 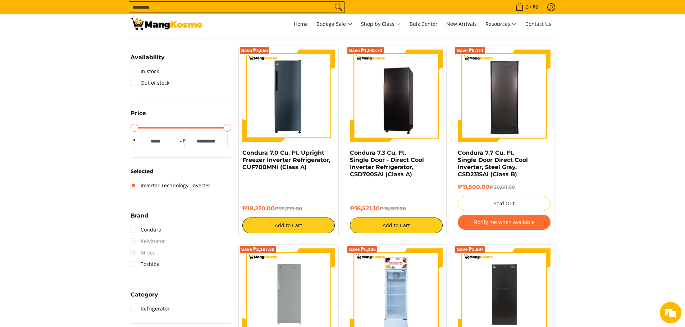 I want to click on h6: ₱11,500.00, so click(x=504, y=187).